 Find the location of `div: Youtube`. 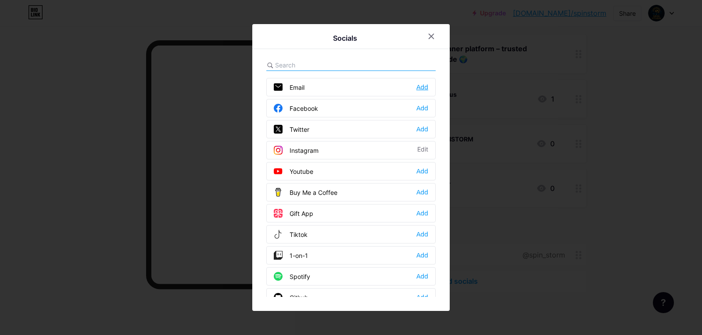

div: Youtube is located at coordinates (293, 171).